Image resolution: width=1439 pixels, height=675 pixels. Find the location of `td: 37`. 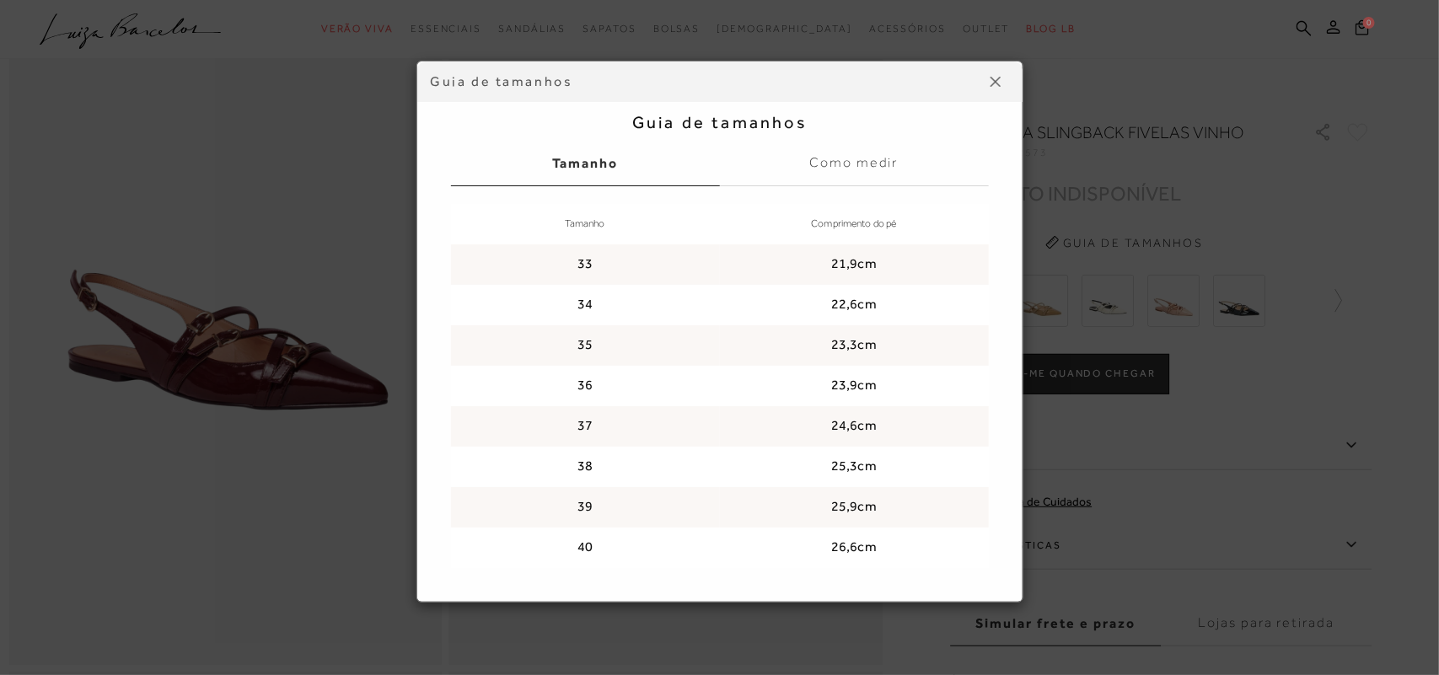

td: 37 is located at coordinates (585, 427).